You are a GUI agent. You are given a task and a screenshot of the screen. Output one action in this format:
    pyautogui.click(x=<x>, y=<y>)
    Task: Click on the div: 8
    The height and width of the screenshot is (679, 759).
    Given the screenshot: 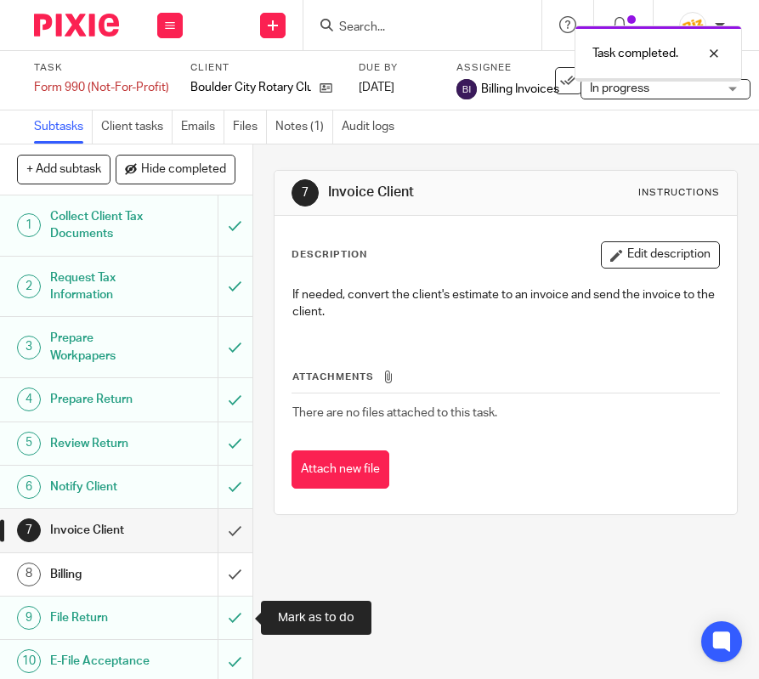 What is the action you would take?
    pyautogui.click(x=29, y=574)
    